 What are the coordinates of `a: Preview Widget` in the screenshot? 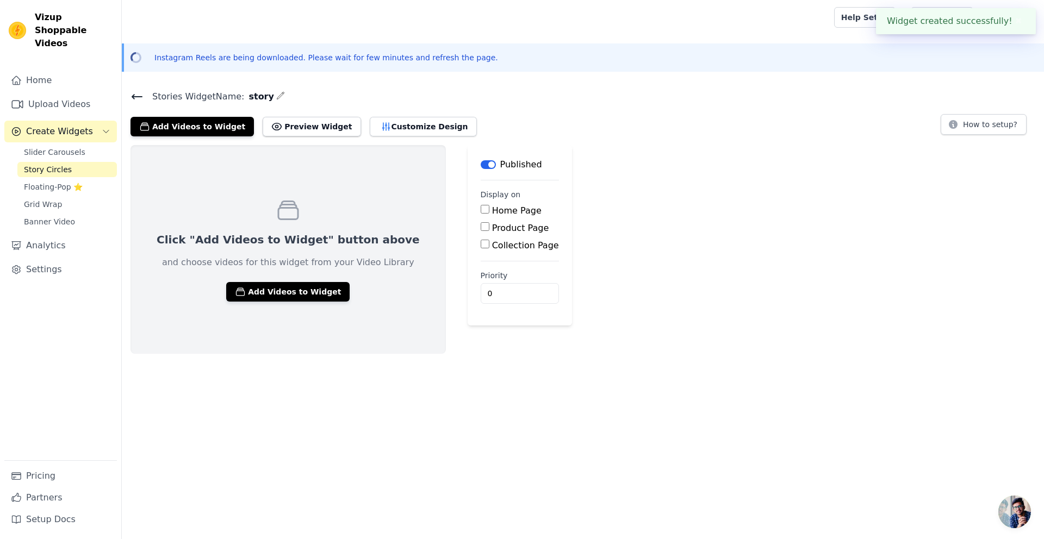 It's located at (312, 127).